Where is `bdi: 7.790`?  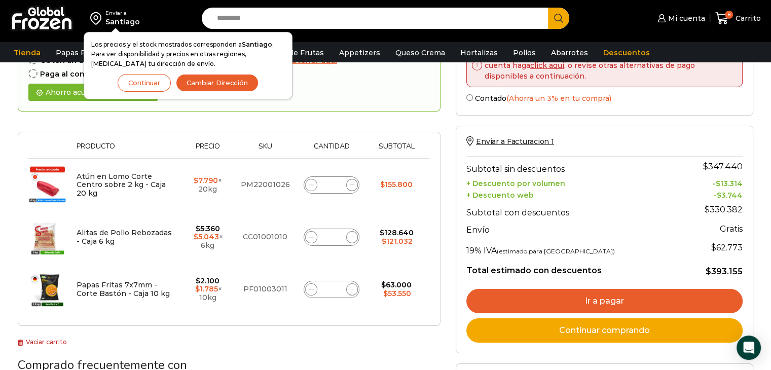
bdi: 7.790 is located at coordinates (206, 180).